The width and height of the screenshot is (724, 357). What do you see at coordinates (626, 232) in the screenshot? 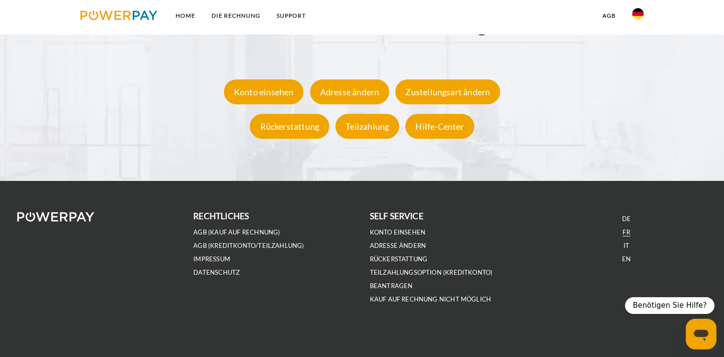
I see `a: FR` at bounding box center [626, 232].